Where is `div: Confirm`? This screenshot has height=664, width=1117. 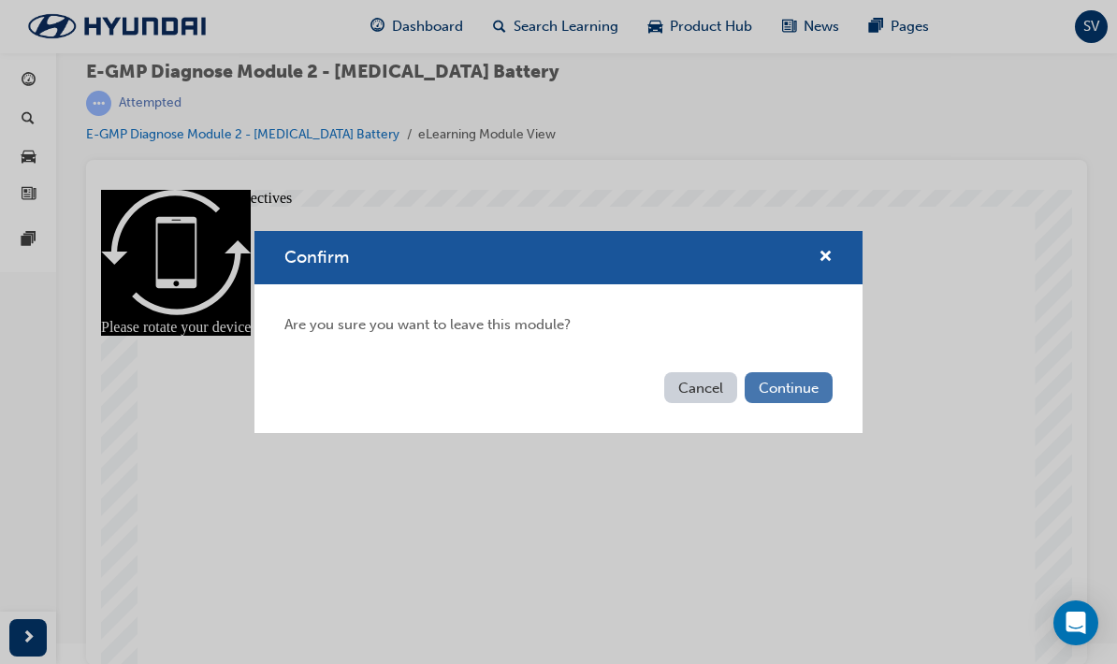
div: Confirm is located at coordinates (558, 332).